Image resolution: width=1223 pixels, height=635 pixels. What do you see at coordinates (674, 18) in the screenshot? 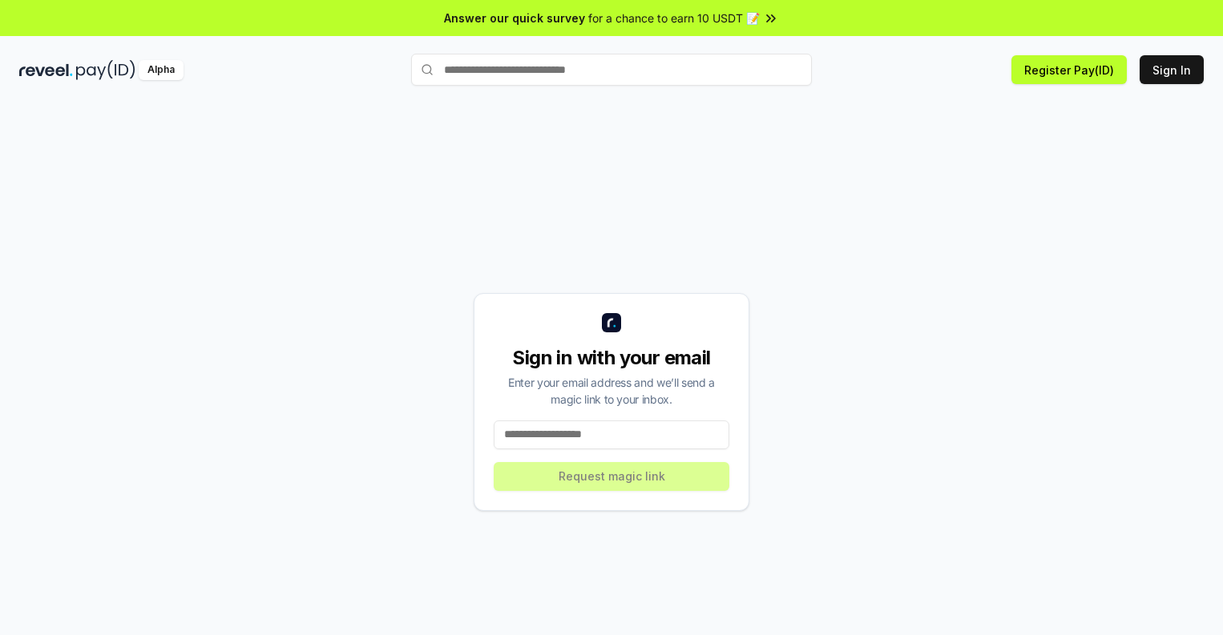
I see `span: for a chance to earn 10 USDT 📝` at bounding box center [674, 18].